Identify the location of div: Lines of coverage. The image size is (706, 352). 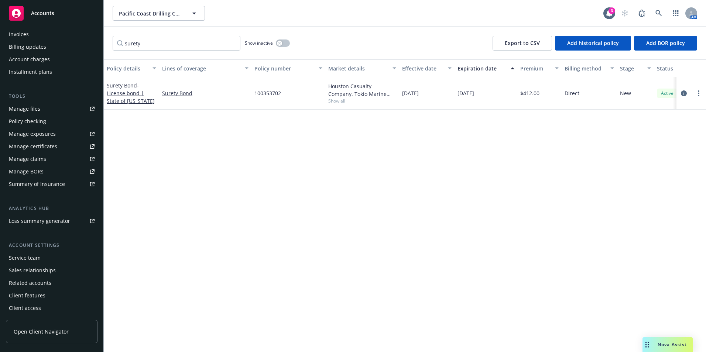
(201, 68).